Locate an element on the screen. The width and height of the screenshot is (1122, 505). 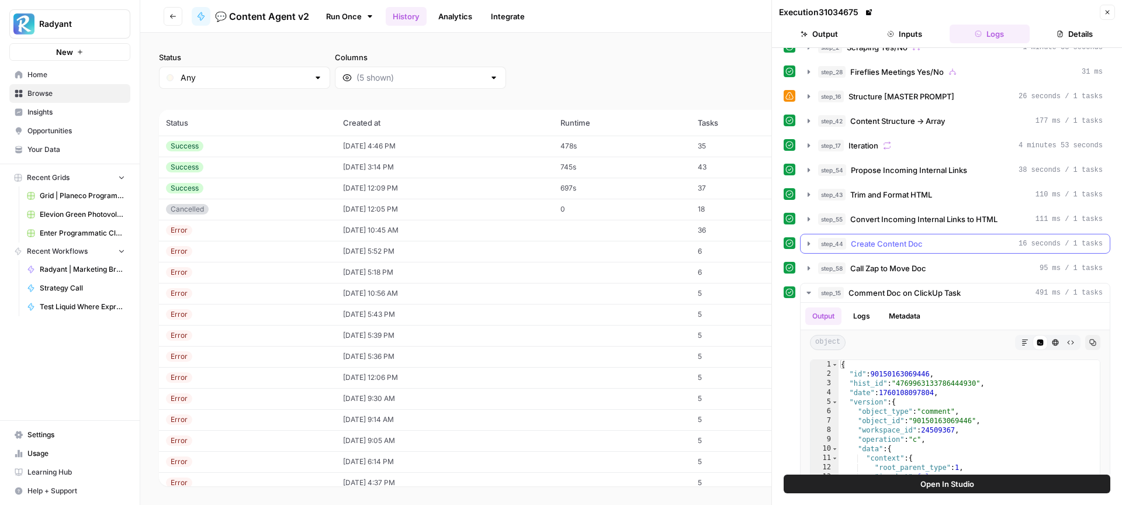
button: Output is located at coordinates (823, 316).